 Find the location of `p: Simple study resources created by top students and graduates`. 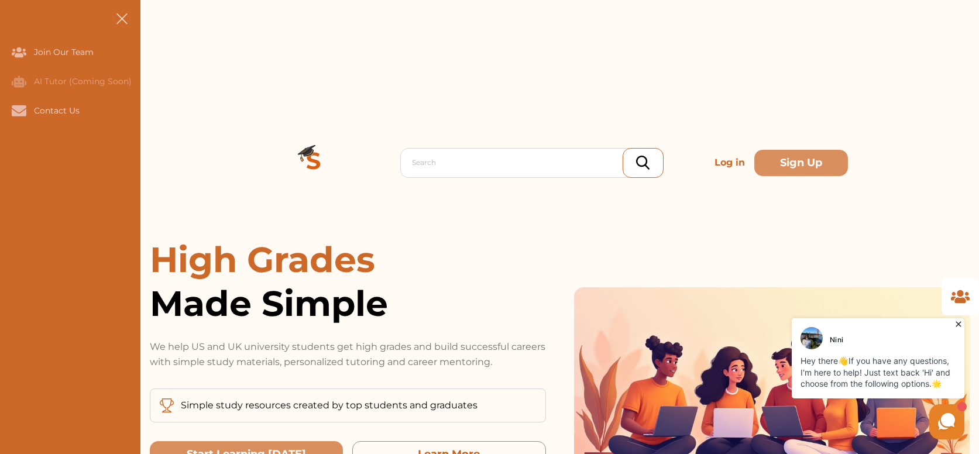

p: Simple study resources created by top students and graduates is located at coordinates (329, 406).